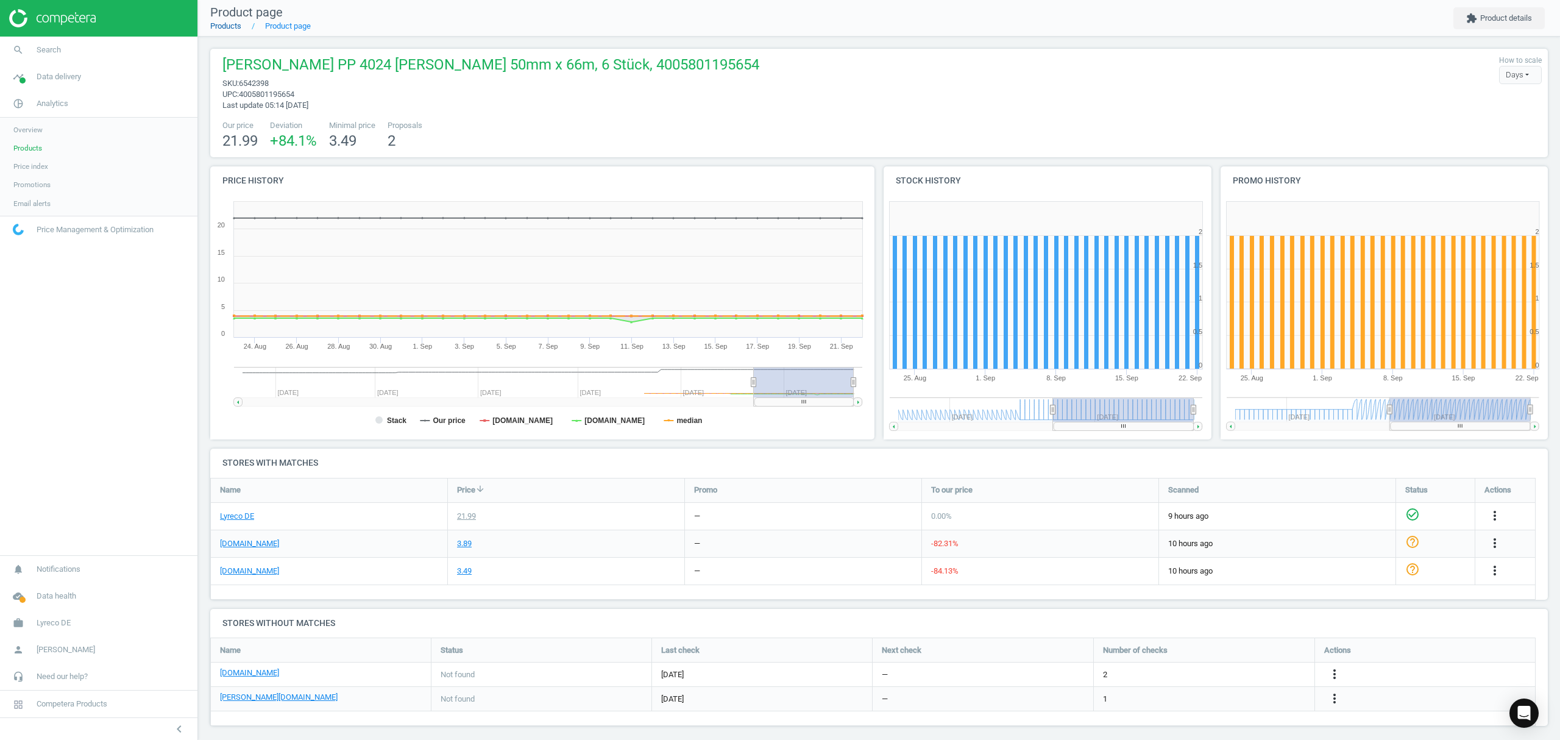  What do you see at coordinates (18, 104) in the screenshot?
I see `i: pie_chart_outlined` at bounding box center [18, 104].